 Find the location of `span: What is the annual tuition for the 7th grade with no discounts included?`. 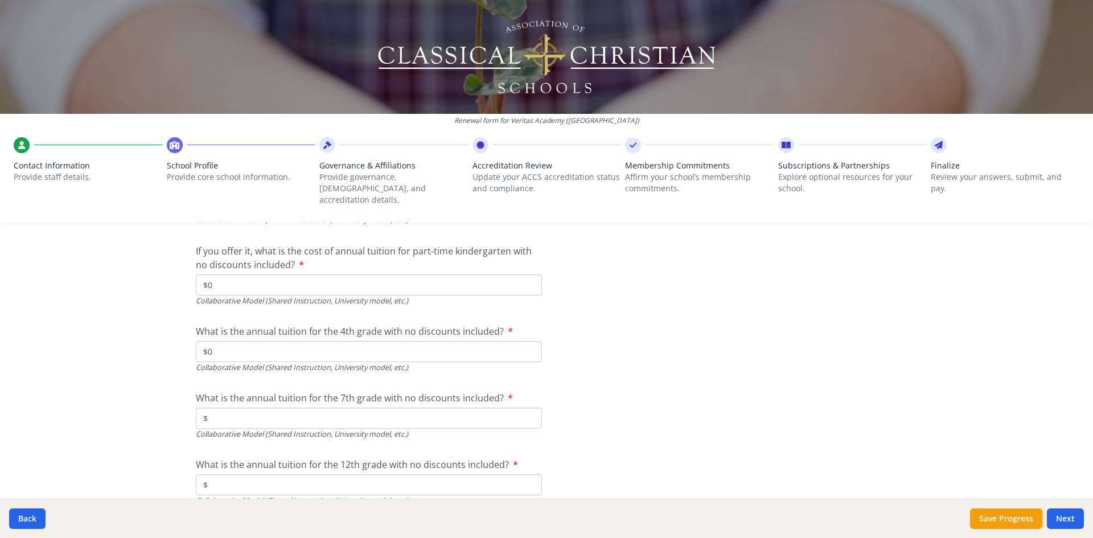

span: What is the annual tuition for the 7th grade with no discounts included? is located at coordinates (349, 398).